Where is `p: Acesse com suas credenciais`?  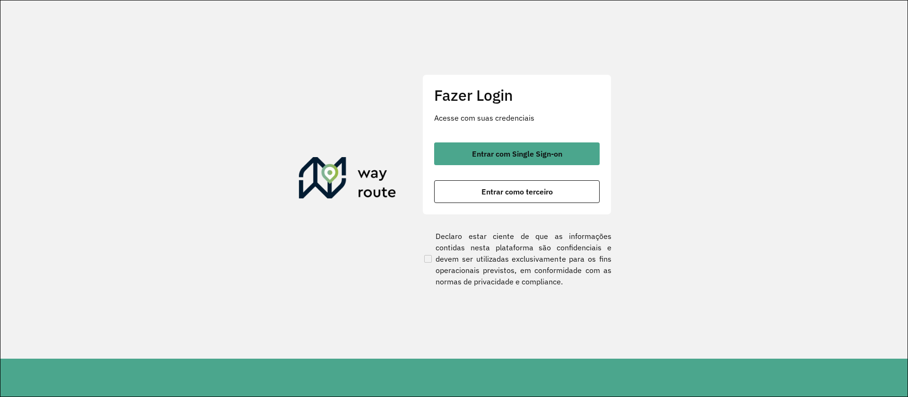 p: Acesse com suas credenciais is located at coordinates (517, 118).